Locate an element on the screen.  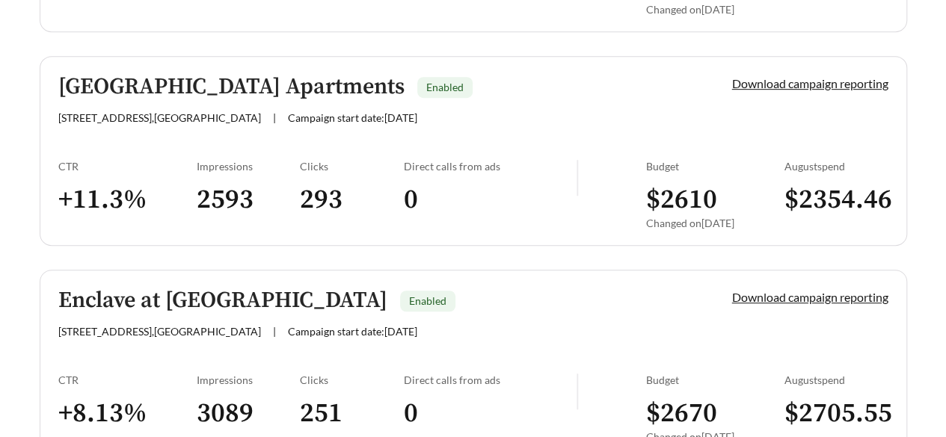
h3: 3089 is located at coordinates (248, 413).